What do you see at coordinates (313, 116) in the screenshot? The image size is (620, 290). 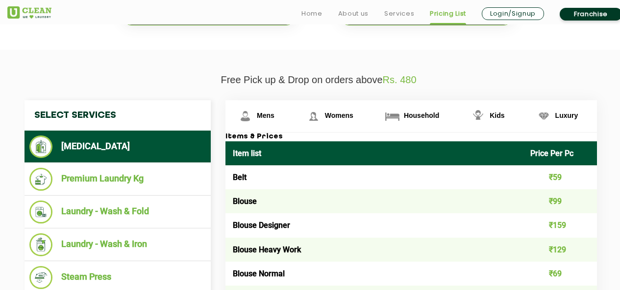 I see `img: Womens` at bounding box center [313, 116].